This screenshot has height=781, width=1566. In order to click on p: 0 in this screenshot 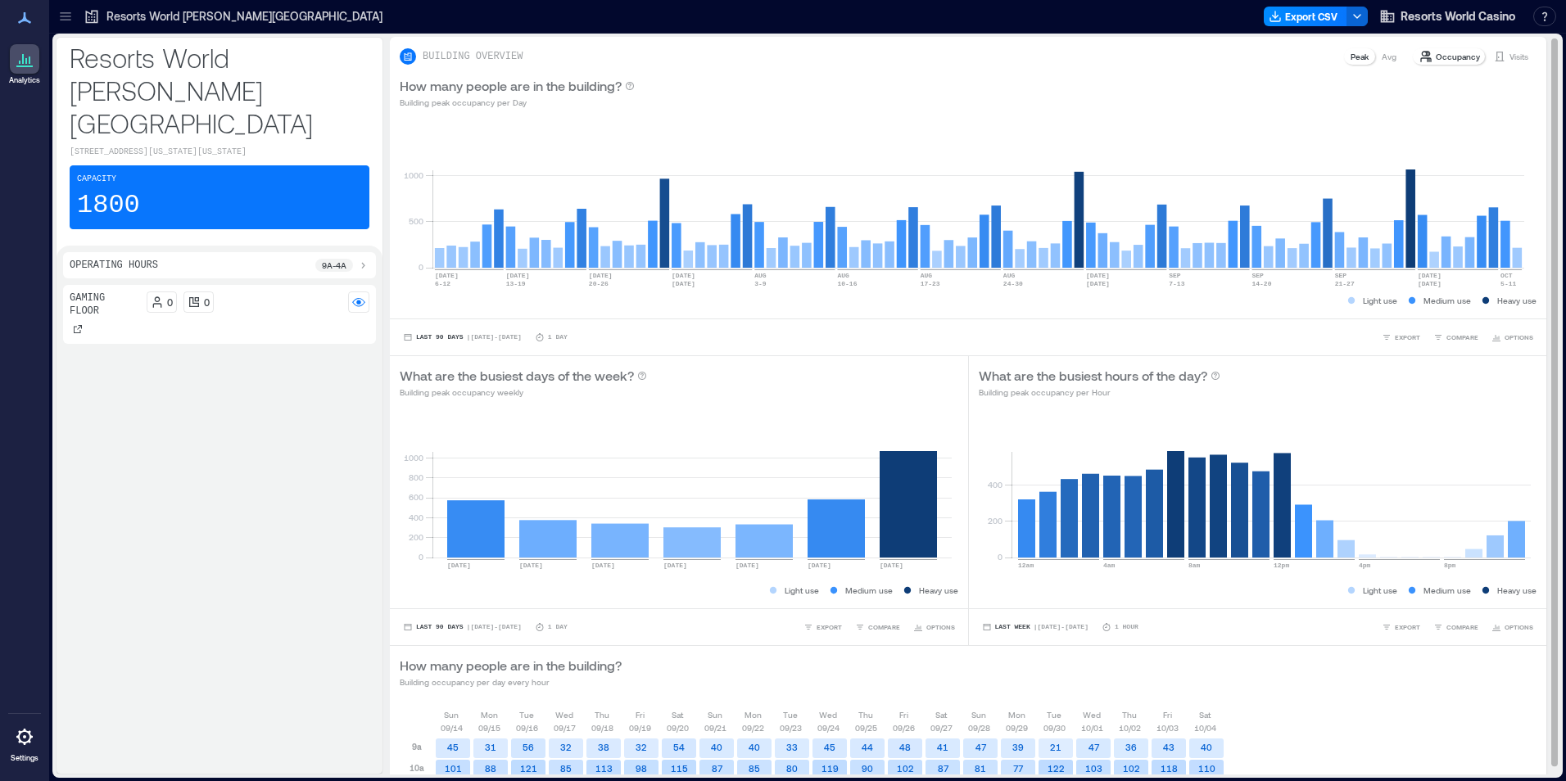, I will do `click(170, 302)`.